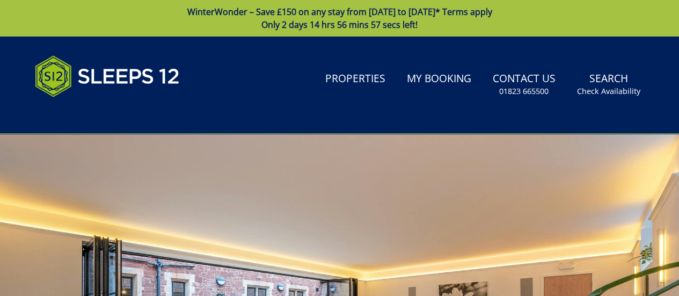  What do you see at coordinates (524, 91) in the screenshot?
I see `small: 01823 665500` at bounding box center [524, 91].